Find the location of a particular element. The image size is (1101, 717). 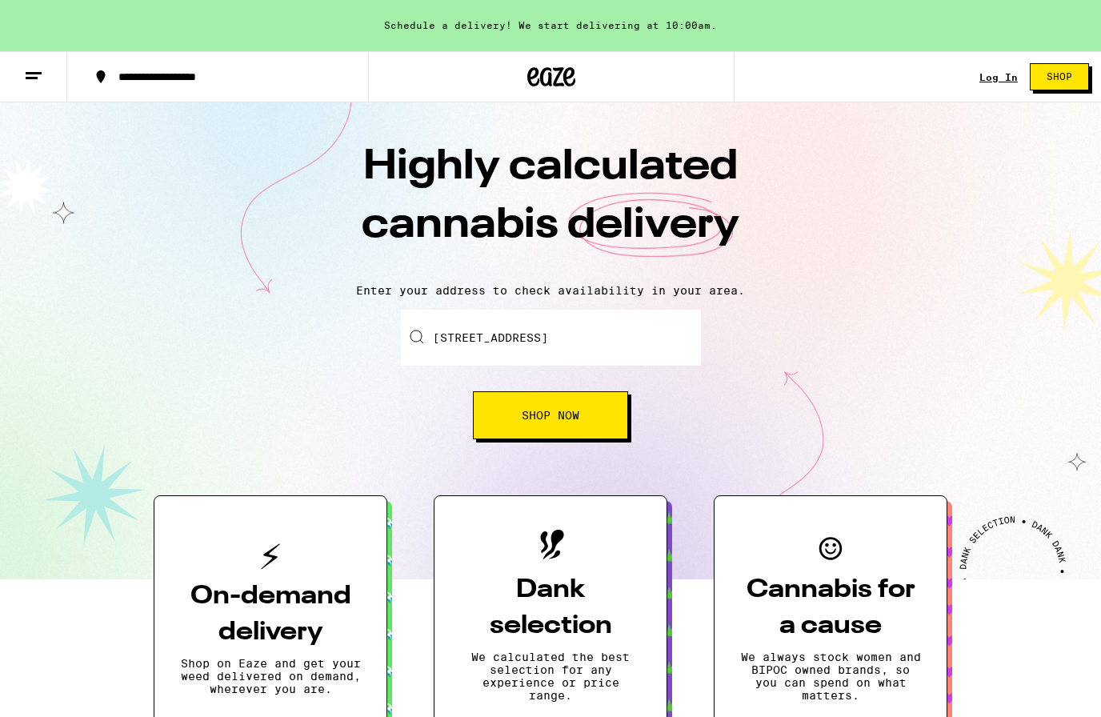

p: We always stock women and BIPOC owned brands, so you can spend on what matters. is located at coordinates (830, 676).